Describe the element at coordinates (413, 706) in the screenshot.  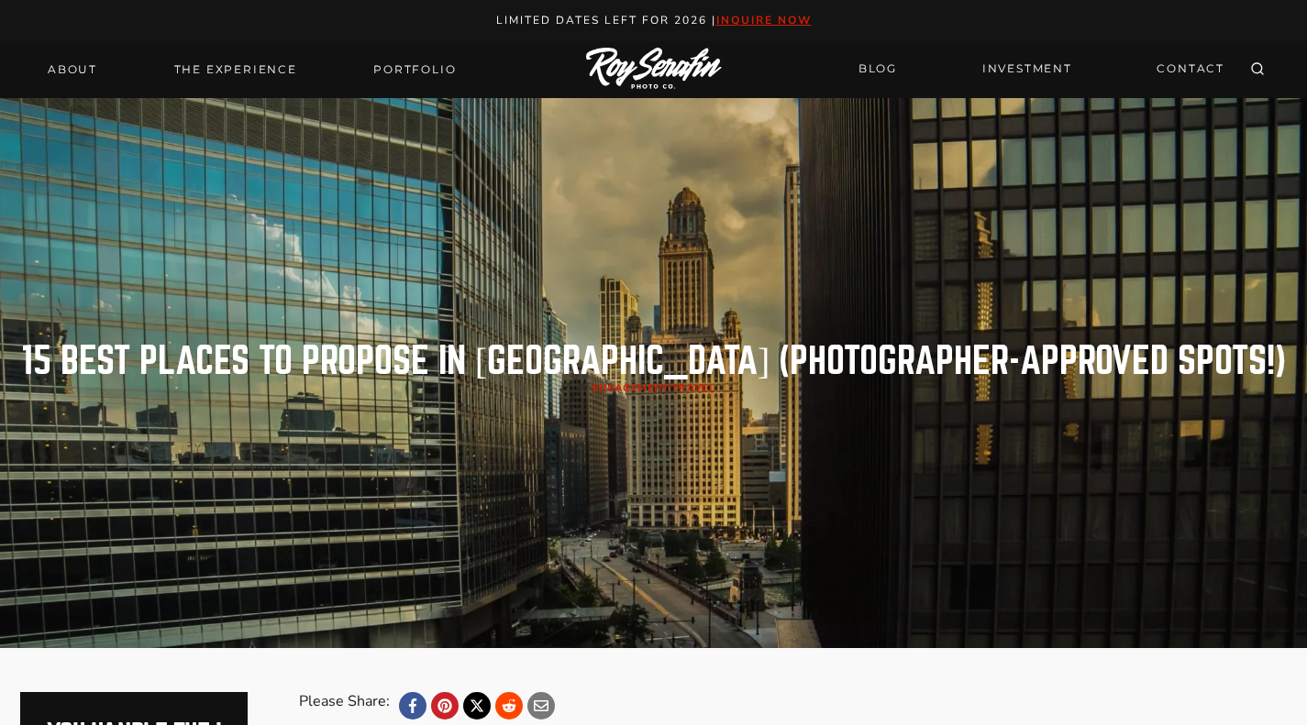
I see `a: Facebook` at that location.